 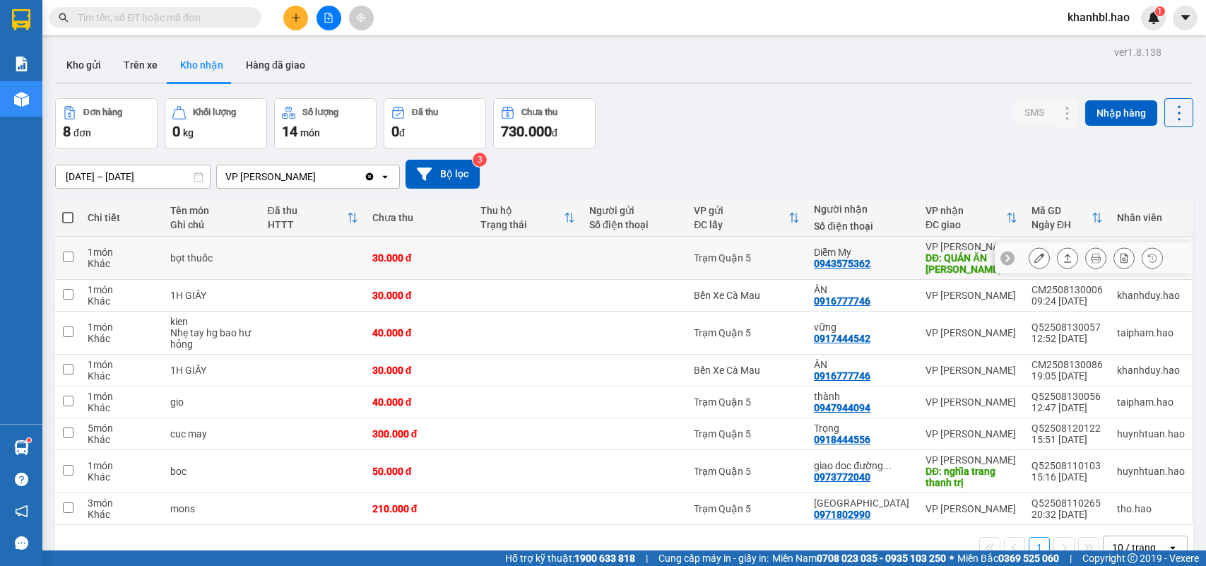 I want to click on div: CM2508130006, so click(x=1067, y=290).